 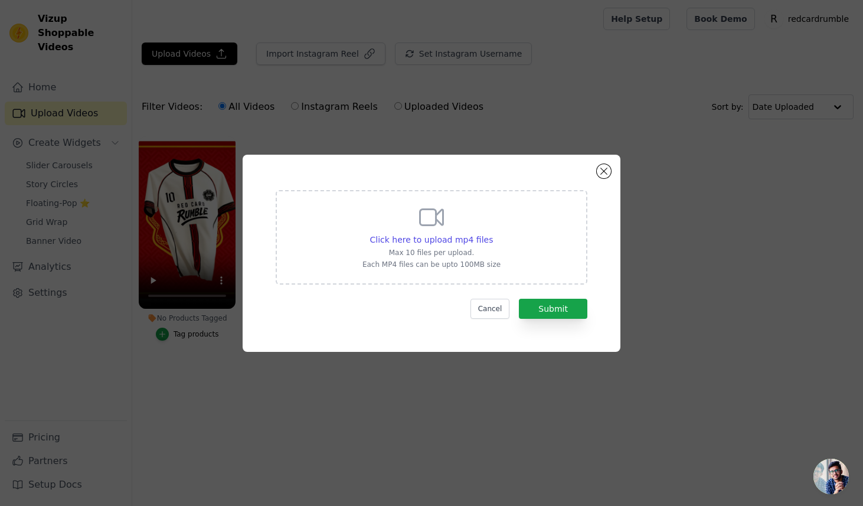 What do you see at coordinates (553, 309) in the screenshot?
I see `button: Submit` at bounding box center [553, 309].